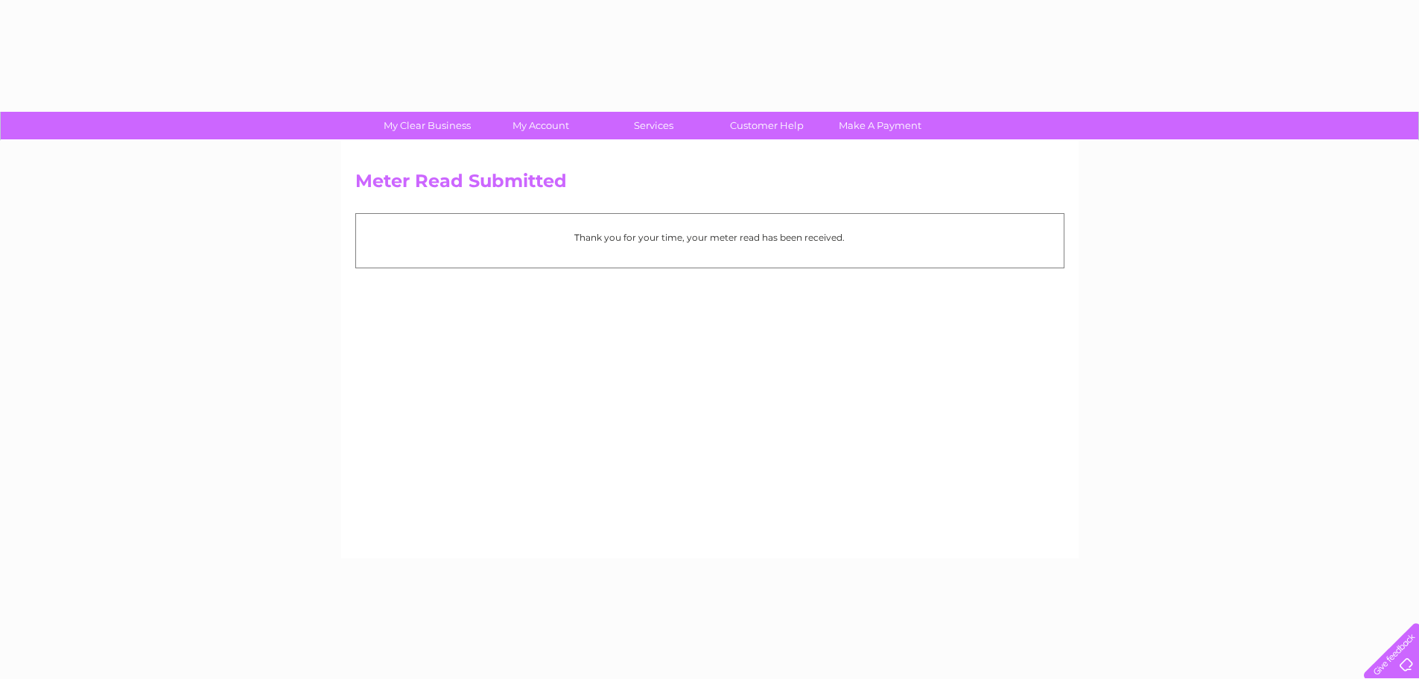  What do you see at coordinates (653, 125) in the screenshot?
I see `a: Services` at bounding box center [653, 125].